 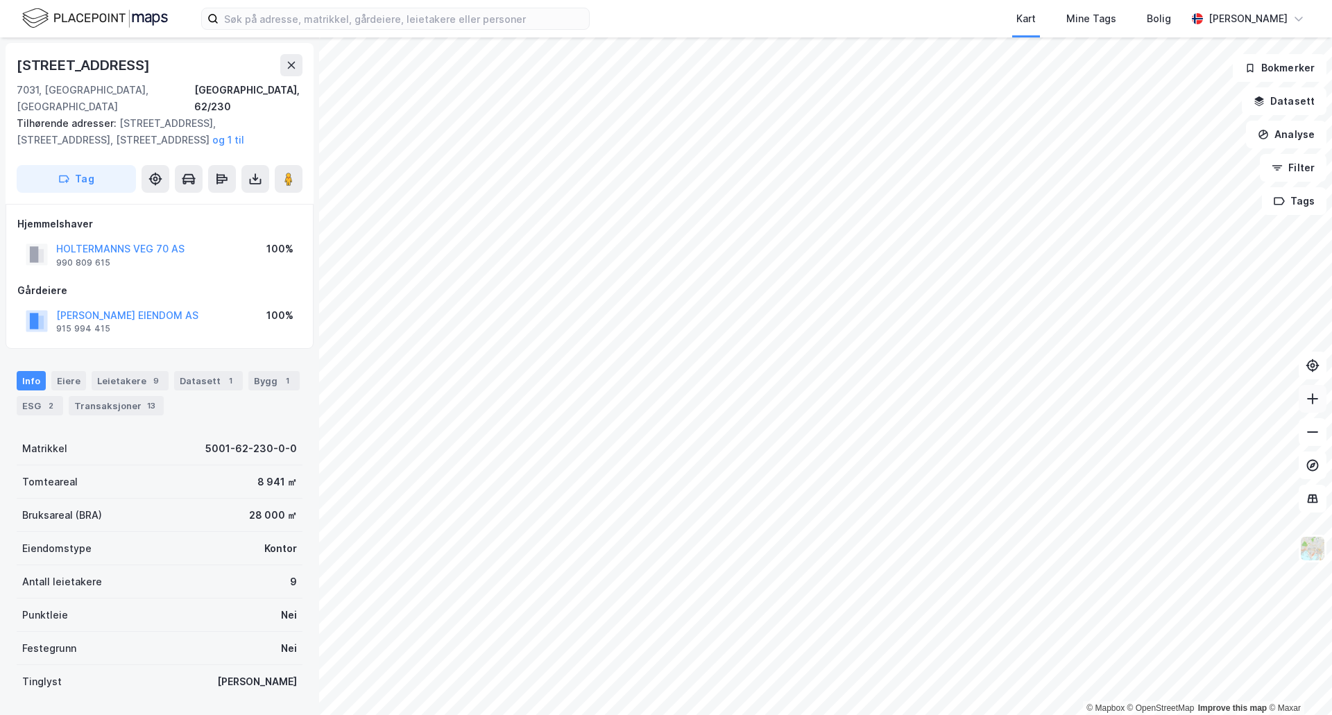 I want to click on div: 5001-62-230-0-0, so click(x=251, y=449).